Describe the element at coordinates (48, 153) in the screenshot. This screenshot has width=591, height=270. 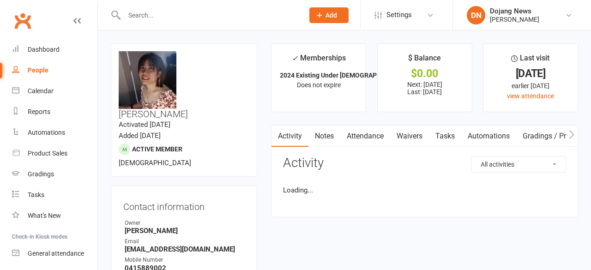
I see `div: Product Sales` at that location.